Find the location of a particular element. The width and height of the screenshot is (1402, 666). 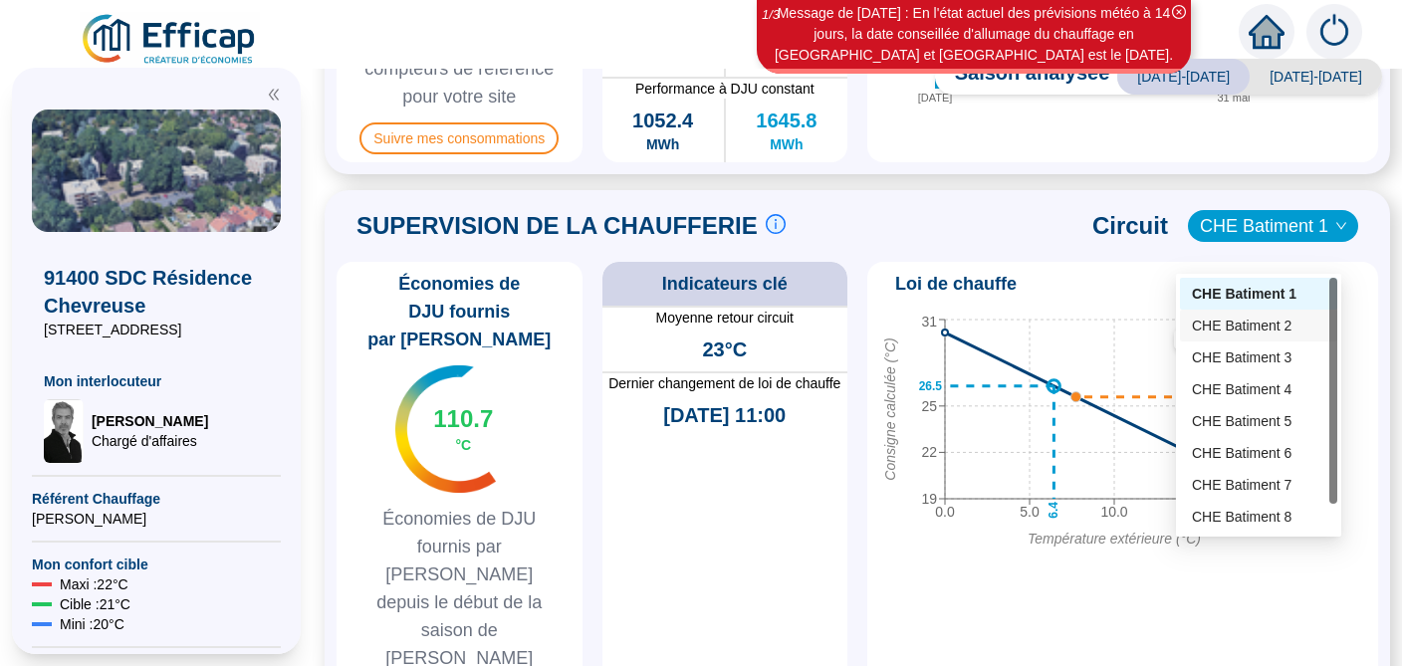

div: CHE Batiment 8 is located at coordinates (1259, 517).